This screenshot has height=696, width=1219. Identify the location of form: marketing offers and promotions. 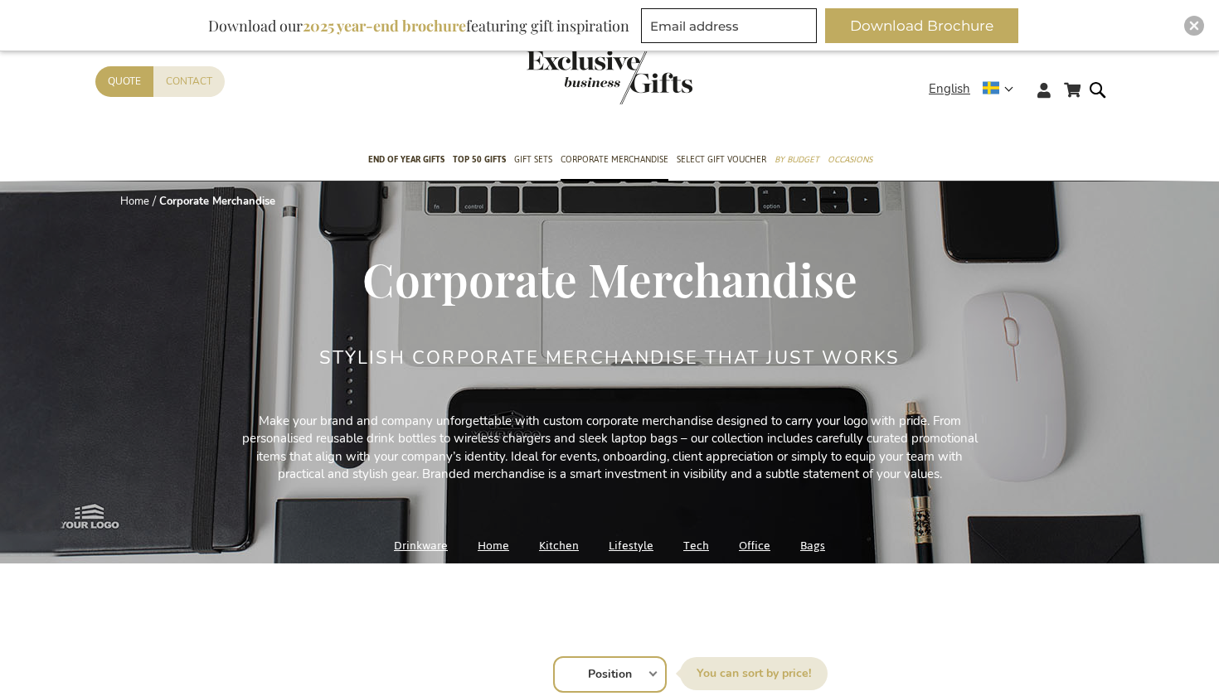
(731, 28).